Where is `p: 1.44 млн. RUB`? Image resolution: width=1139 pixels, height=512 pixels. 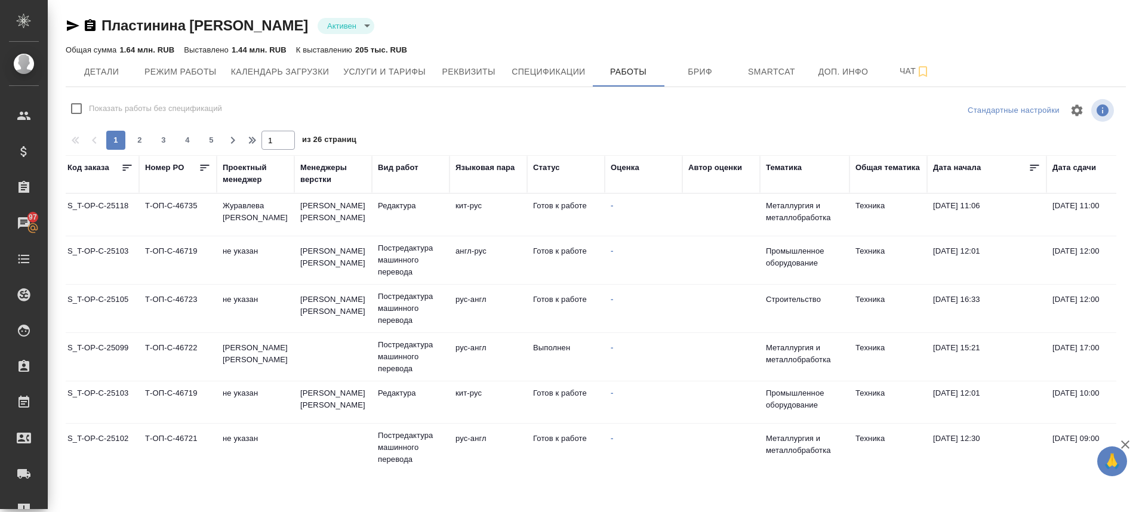 p: 1.44 млн. RUB is located at coordinates (259, 50).